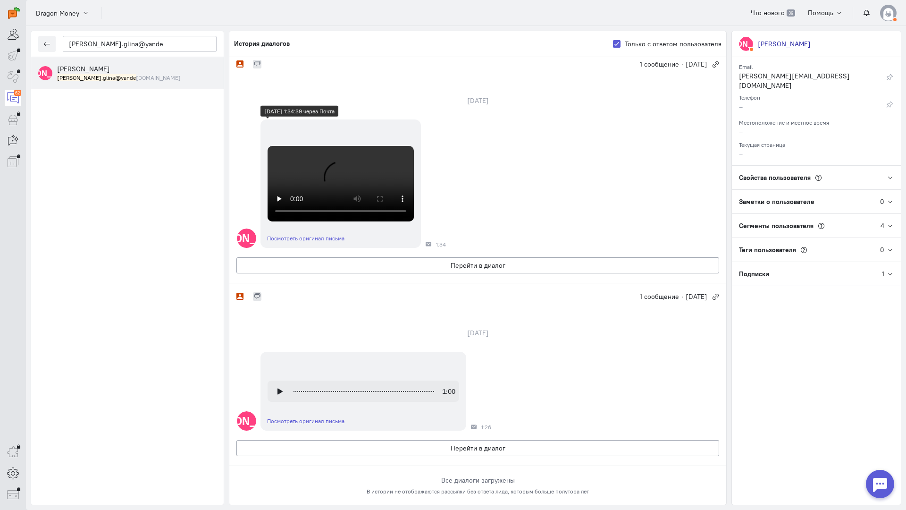 The image size is (906, 510). I want to click on span: Теги пользователя, so click(767, 250).